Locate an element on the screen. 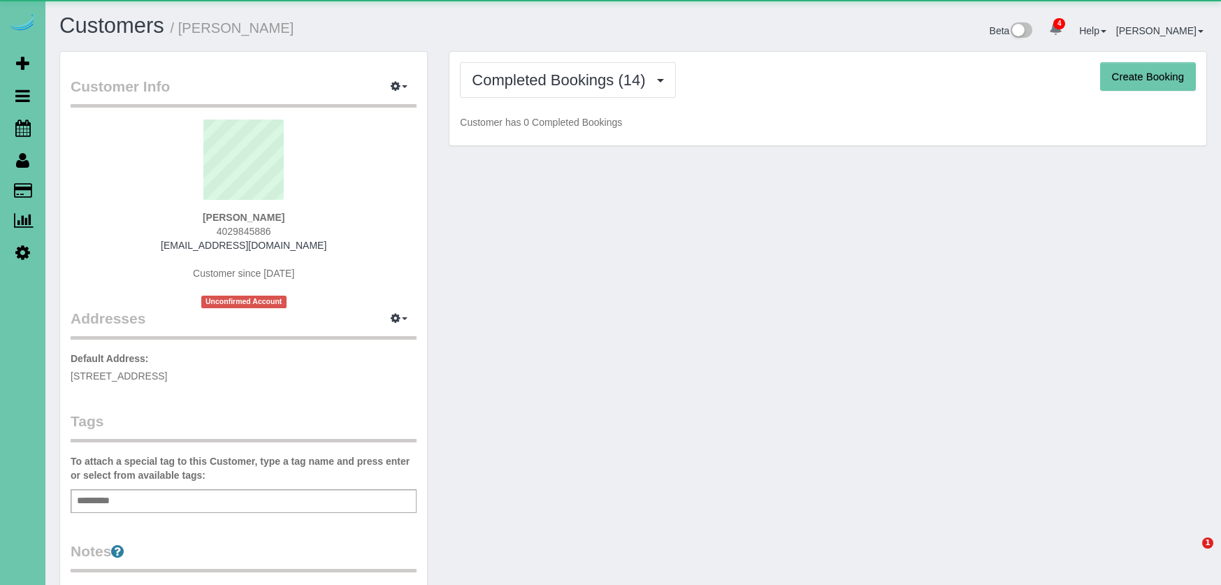  span: Completed Bookings (14) is located at coordinates (562, 80).